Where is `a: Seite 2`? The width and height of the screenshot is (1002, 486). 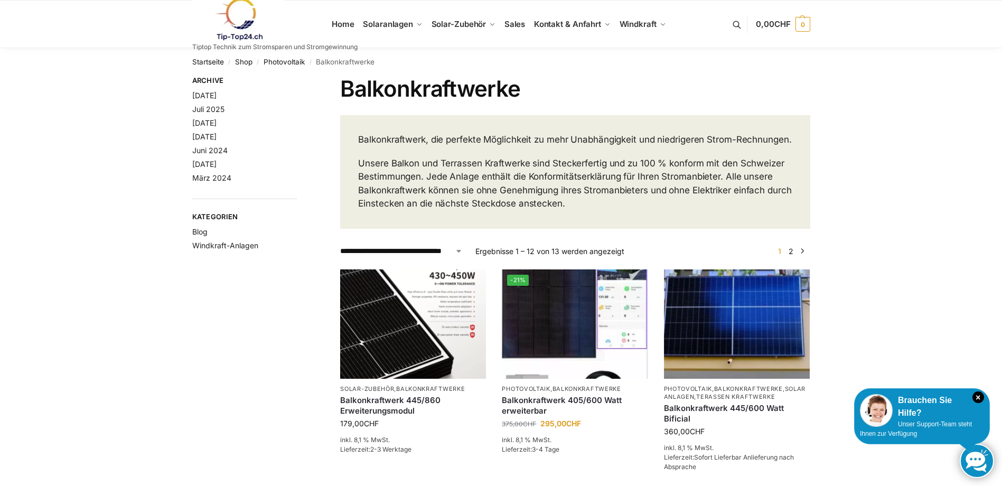 a: Seite 2 is located at coordinates (791, 251).